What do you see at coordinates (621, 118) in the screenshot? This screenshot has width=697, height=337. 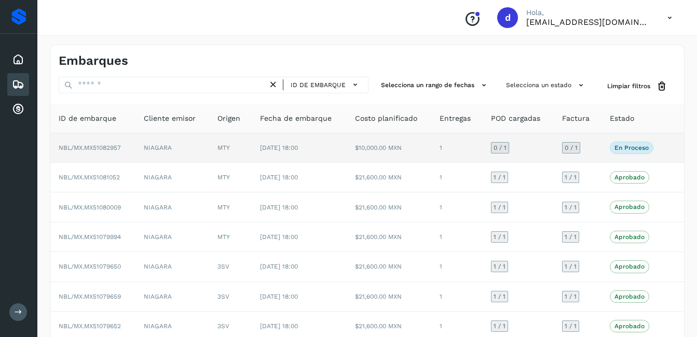 I see `span: Estado` at bounding box center [621, 118].